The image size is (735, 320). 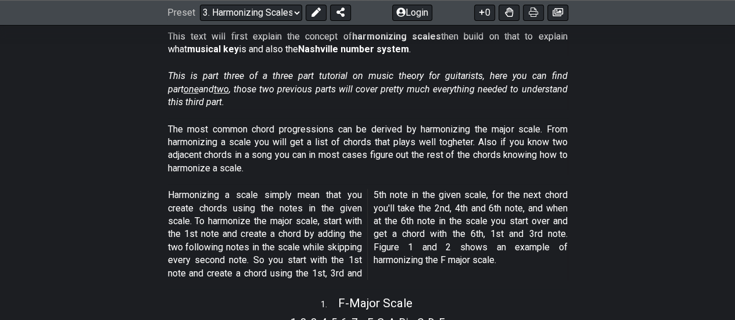 I want to click on span: two, so click(x=222, y=89).